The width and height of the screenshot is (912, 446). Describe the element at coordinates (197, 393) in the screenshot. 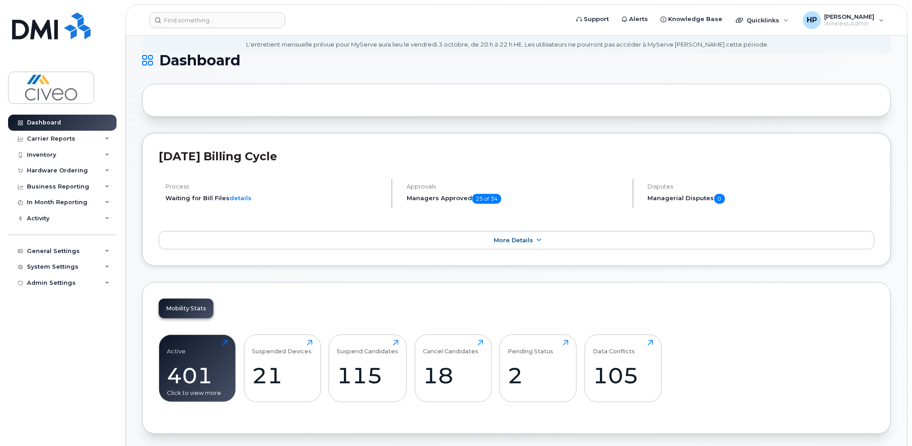

I see `div: Click to view more` at that location.